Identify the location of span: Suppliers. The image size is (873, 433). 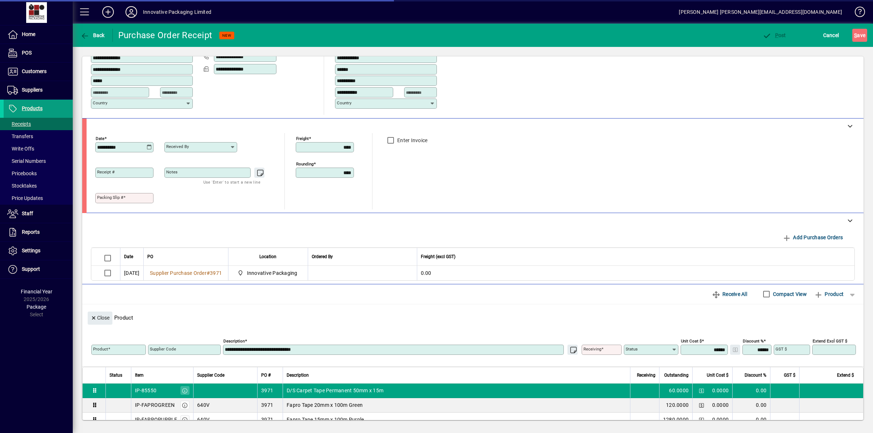
(32, 90).